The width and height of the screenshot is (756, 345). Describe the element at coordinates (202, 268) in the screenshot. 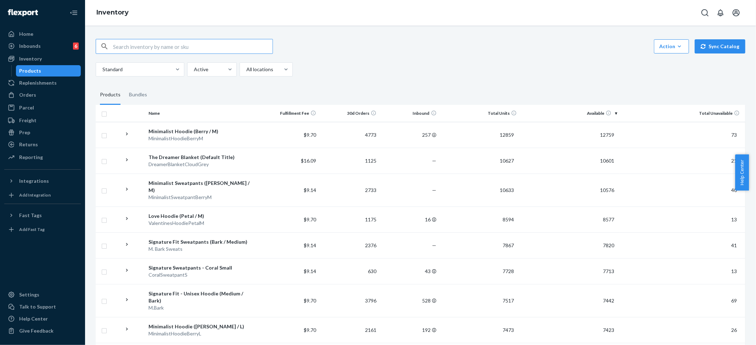

I see `div: Signature Sweatpants - Coral Small` at that location.